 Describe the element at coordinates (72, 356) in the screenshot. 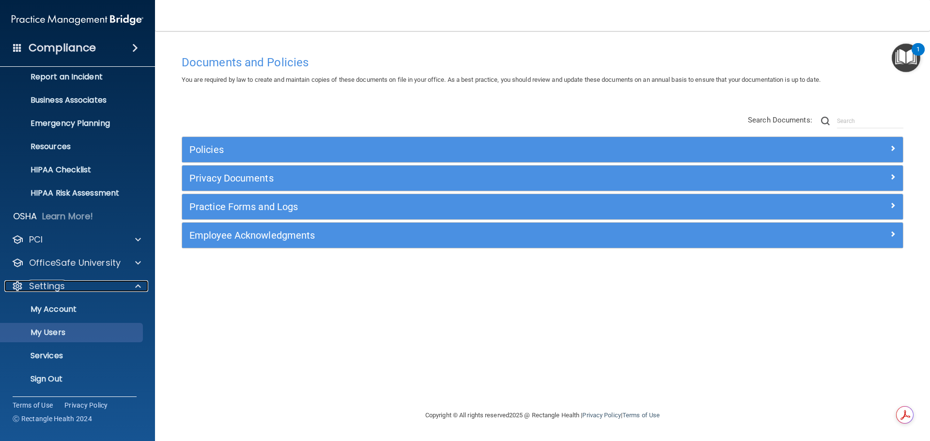

I see `p: Services` at that location.